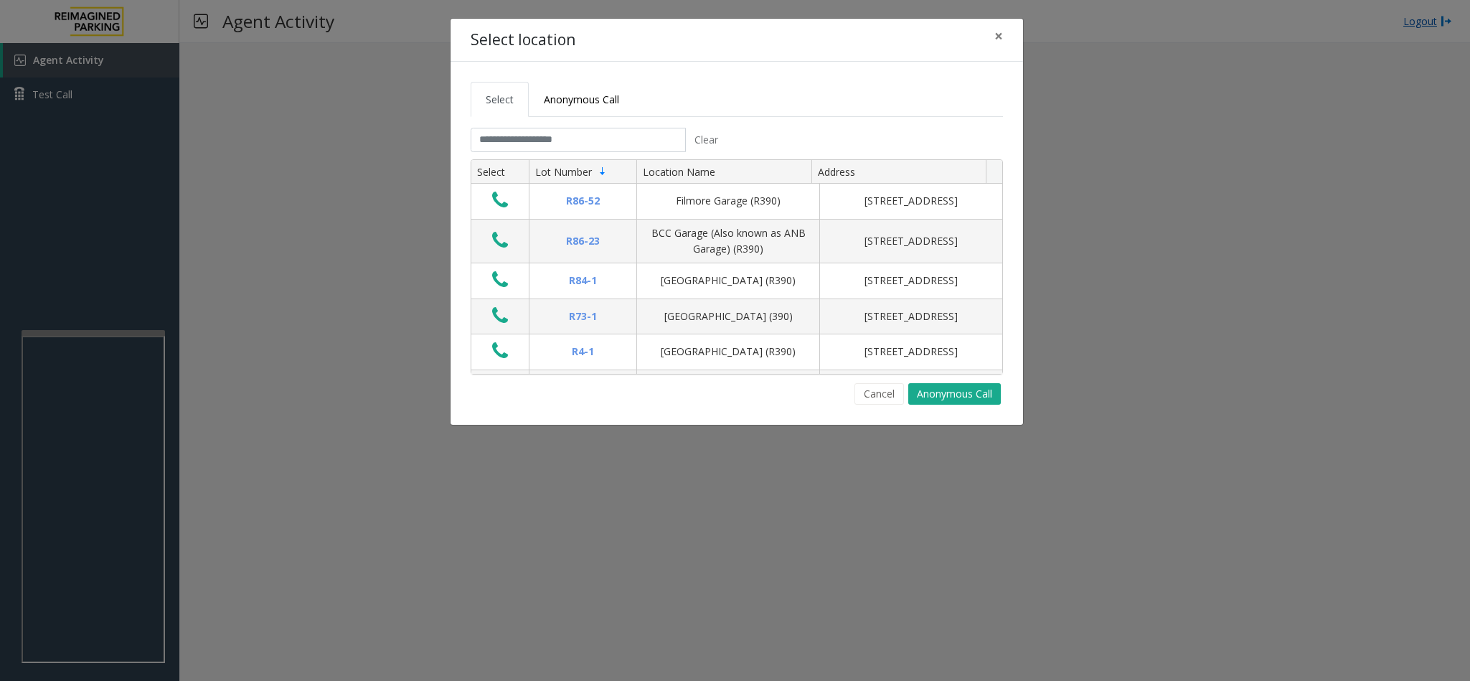 This screenshot has height=681, width=1470. What do you see at coordinates (679, 171) in the screenshot?
I see `span: Location Name` at bounding box center [679, 171].